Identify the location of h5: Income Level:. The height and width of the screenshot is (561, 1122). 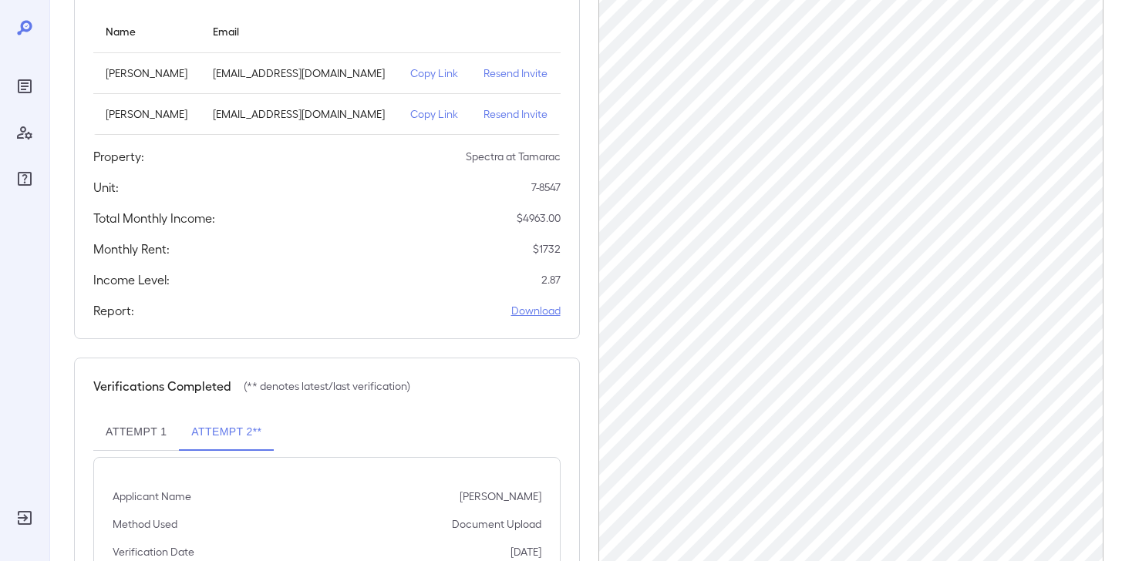
(131, 280).